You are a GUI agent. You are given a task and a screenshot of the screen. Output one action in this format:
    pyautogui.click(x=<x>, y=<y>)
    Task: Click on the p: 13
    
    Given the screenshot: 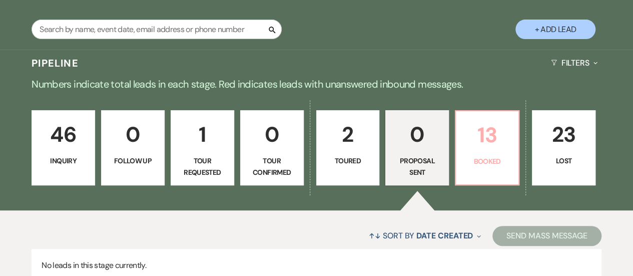 What is the action you would take?
    pyautogui.click(x=487, y=135)
    